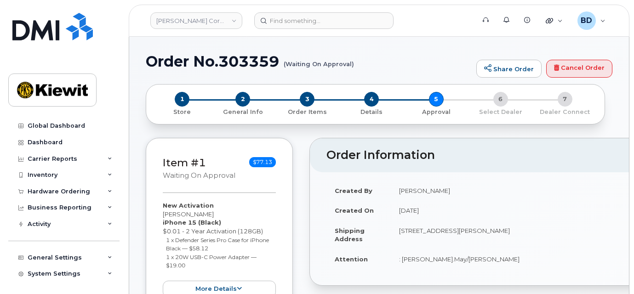  What do you see at coordinates (243, 111) in the screenshot?
I see `a: 2 General Info` at bounding box center [243, 111].